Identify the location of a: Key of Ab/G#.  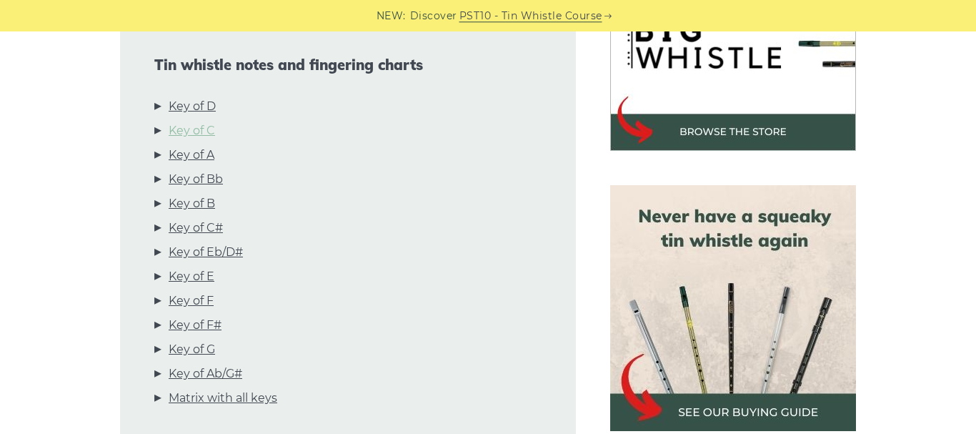
(205, 374).